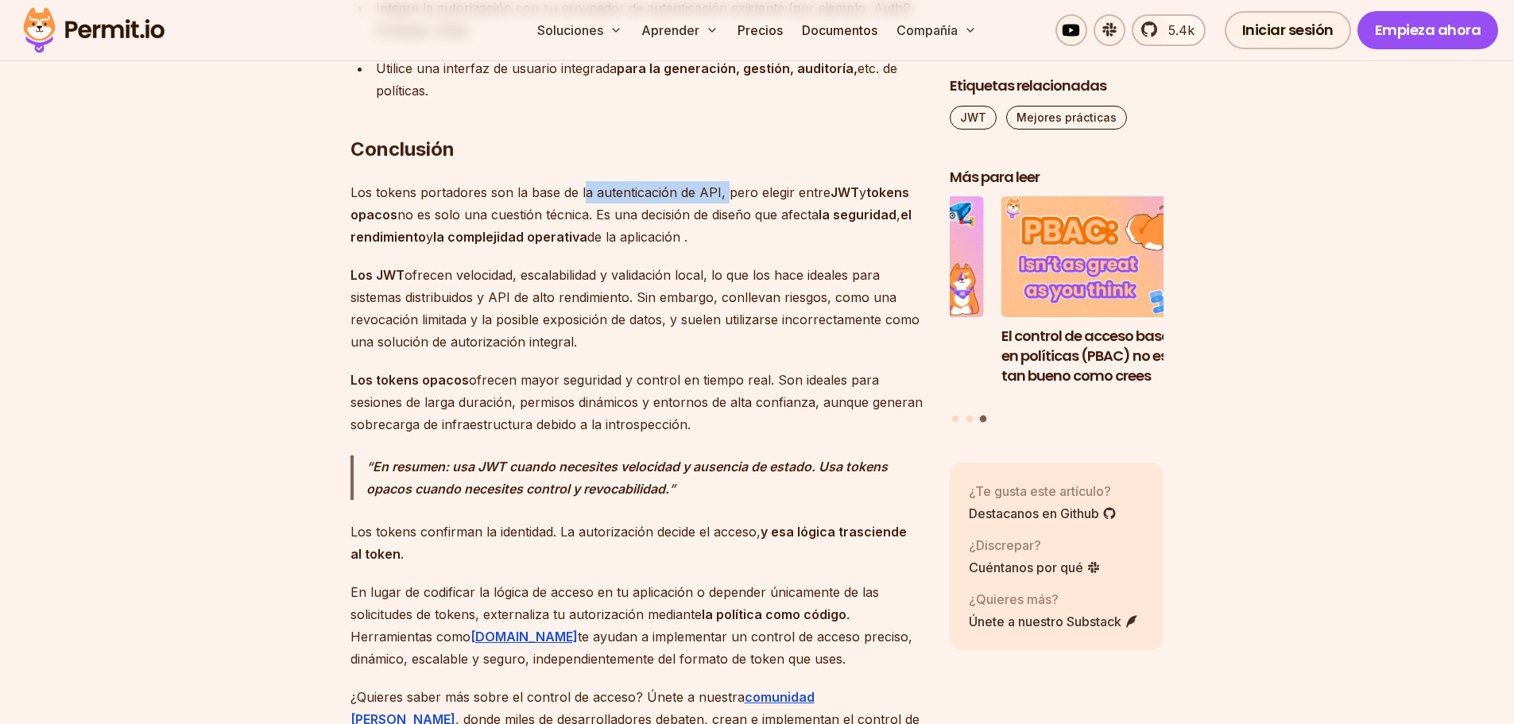 Image resolution: width=1514 pixels, height=724 pixels. What do you see at coordinates (876, 257) in the screenshot?
I see `img: Cómo usar JWT para la autorización: prácticas recomendadas y errores comunes` at bounding box center [876, 257].